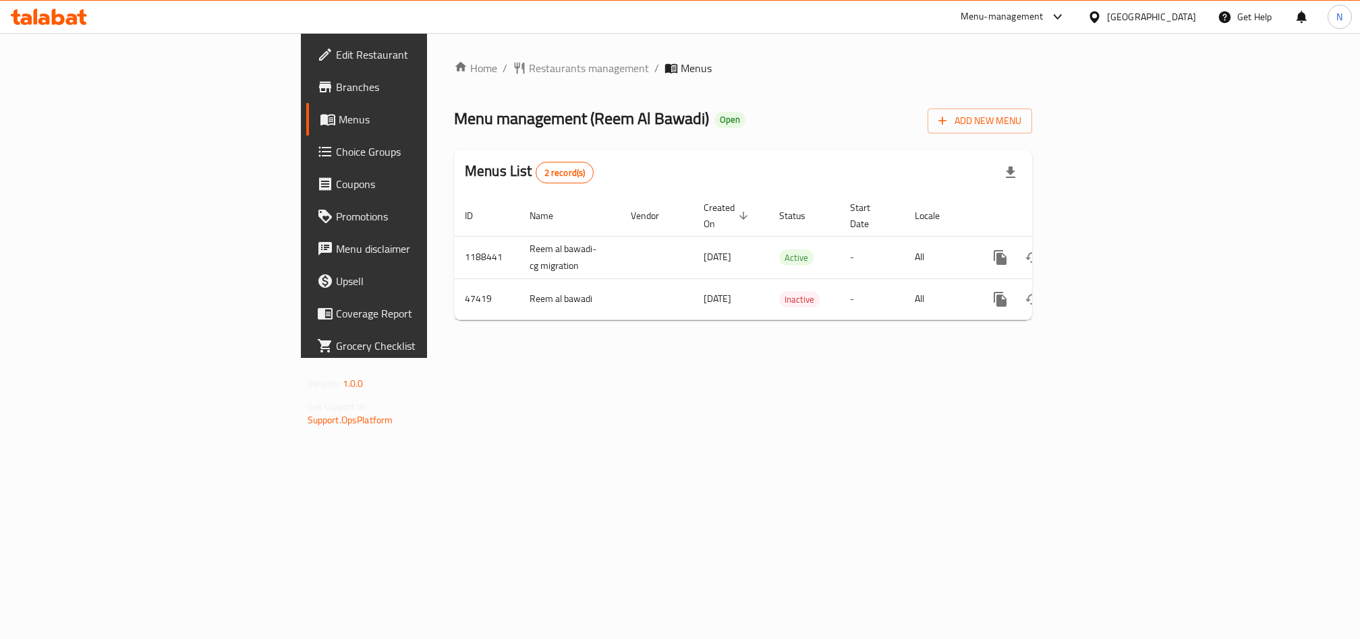  I want to click on button: Add New Menu, so click(979, 121).